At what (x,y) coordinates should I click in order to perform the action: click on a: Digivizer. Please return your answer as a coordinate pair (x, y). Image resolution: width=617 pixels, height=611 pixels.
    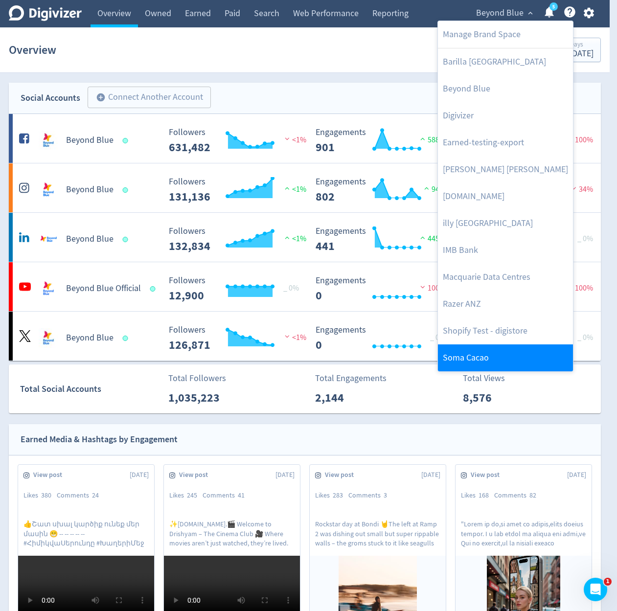
    Looking at the image, I should click on (505, 115).